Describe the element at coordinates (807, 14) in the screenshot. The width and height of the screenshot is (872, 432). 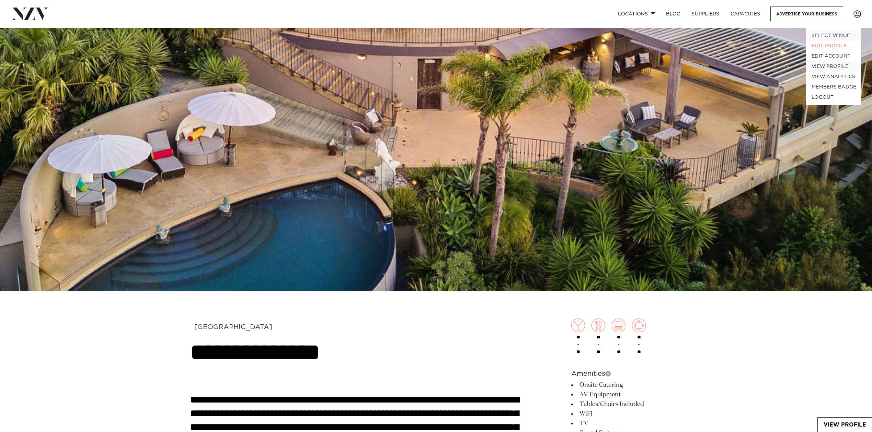
I see `a: Advertise your business` at that location.